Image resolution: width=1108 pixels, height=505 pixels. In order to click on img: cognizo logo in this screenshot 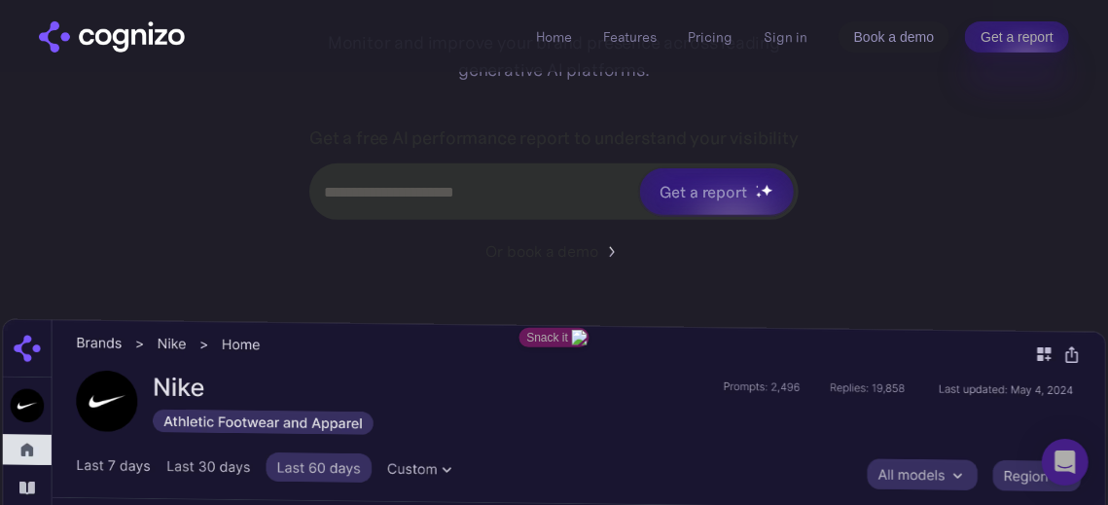, I will do `click(112, 37)`.